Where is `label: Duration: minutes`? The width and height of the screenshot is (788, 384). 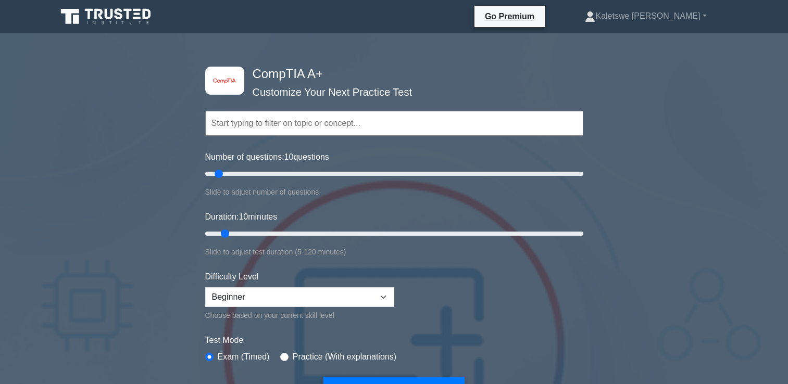 label: Duration: minutes is located at coordinates (241, 217).